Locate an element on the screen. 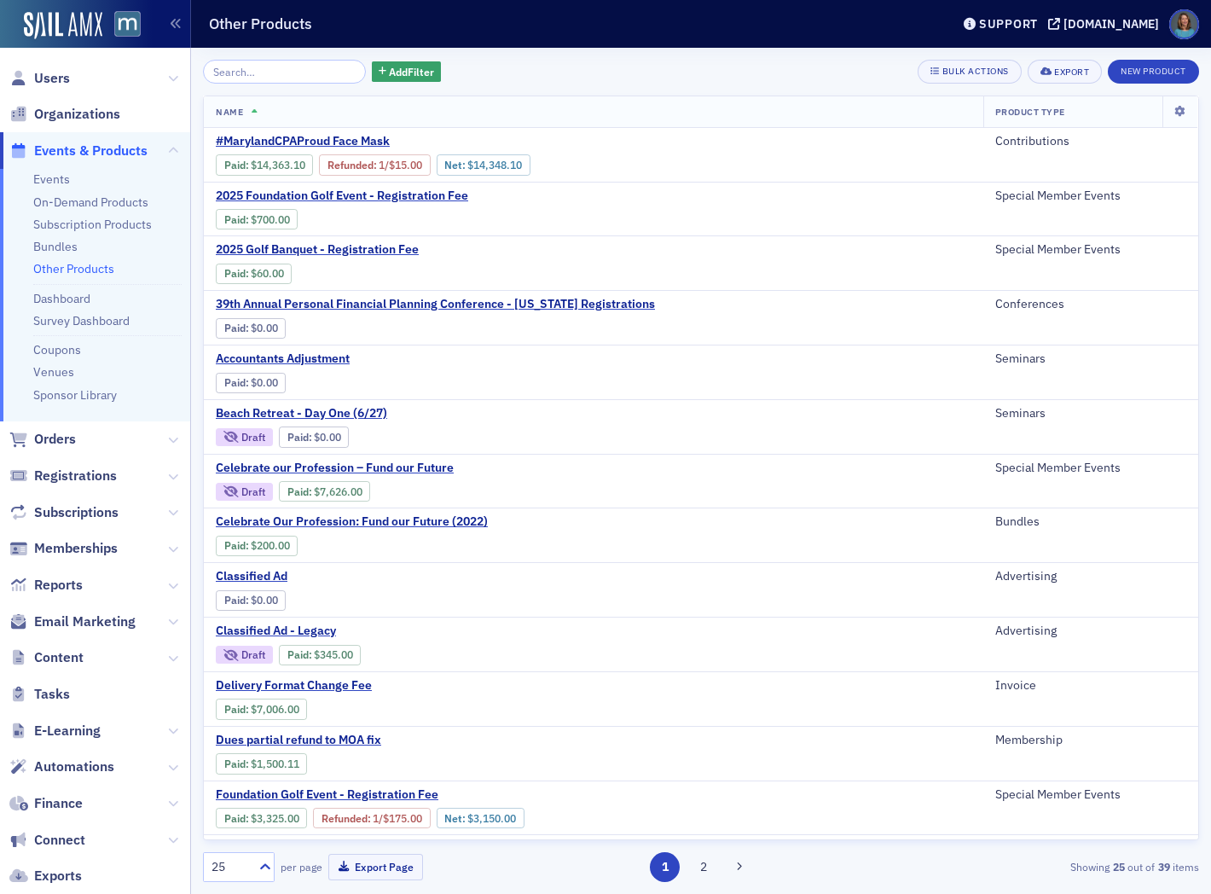 The image size is (1211, 894). a: E-Learning is located at coordinates (55, 731).